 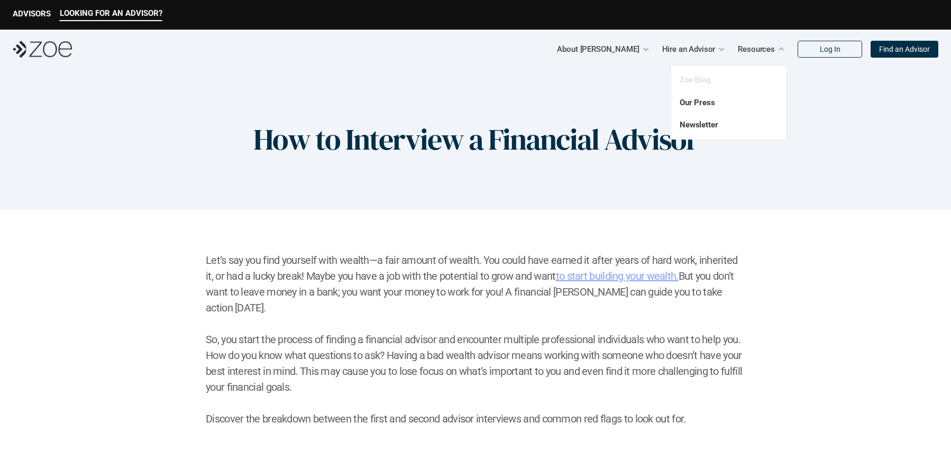 I want to click on a: Newsletter, so click(x=699, y=125).